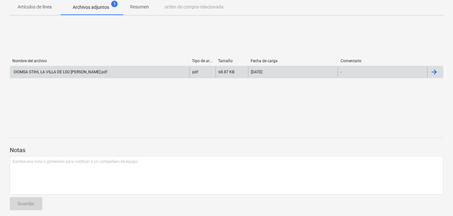 This screenshot has height=216, width=453. I want to click on p: Resumen, so click(139, 7).